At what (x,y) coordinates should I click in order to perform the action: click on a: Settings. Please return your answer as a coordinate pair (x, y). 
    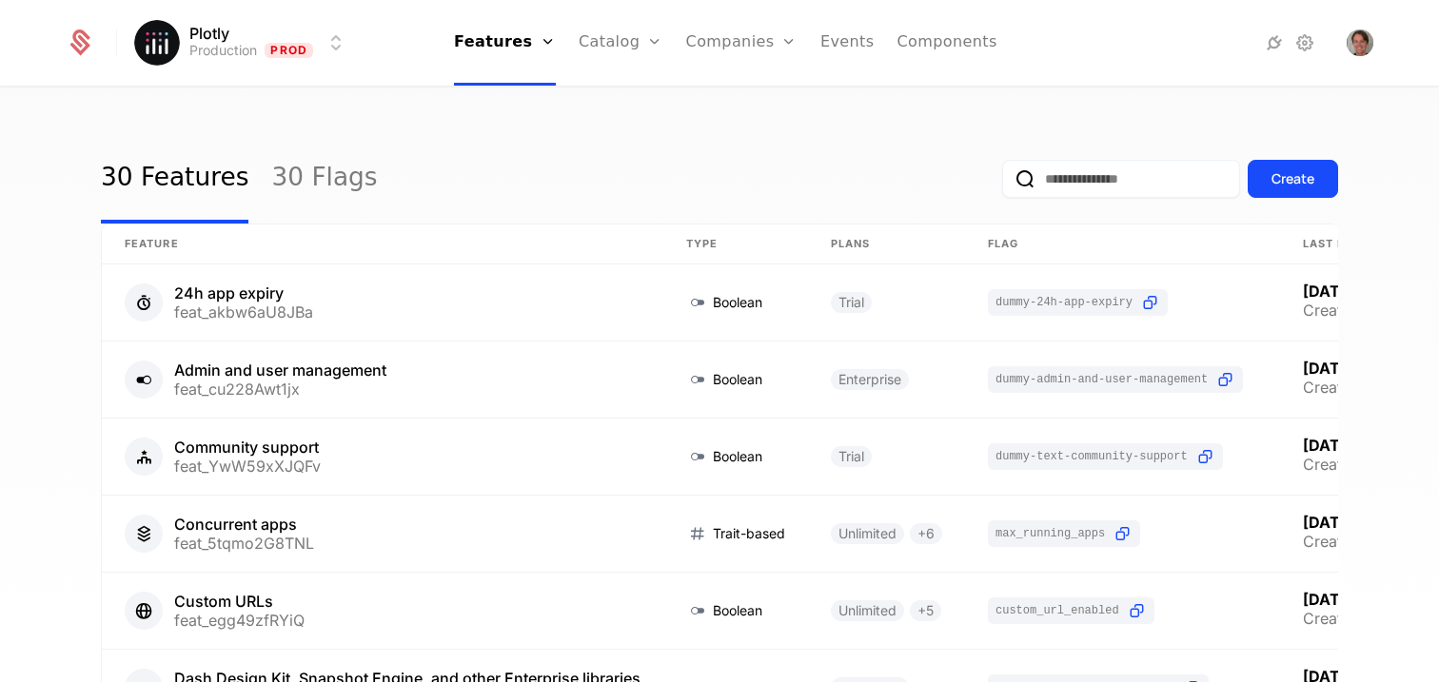
    Looking at the image, I should click on (1305, 43).